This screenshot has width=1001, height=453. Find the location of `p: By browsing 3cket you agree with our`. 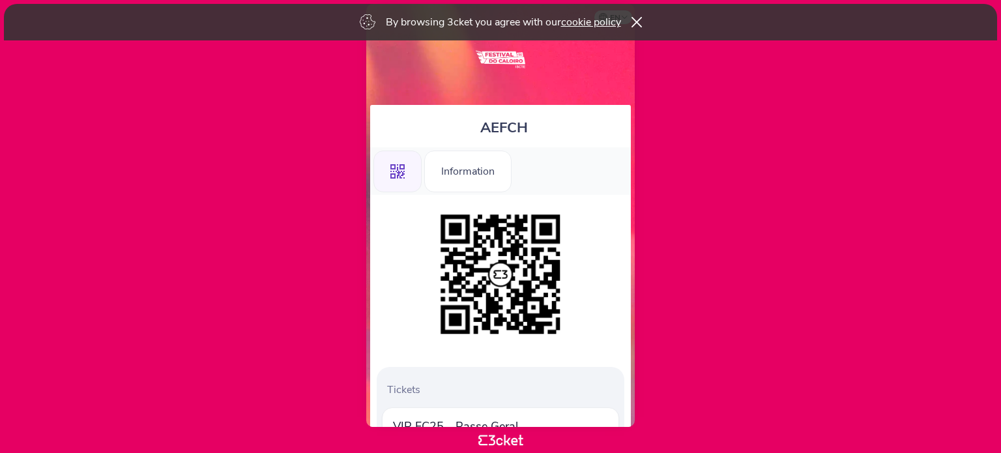

p: By browsing 3cket you agree with our is located at coordinates (503, 22).